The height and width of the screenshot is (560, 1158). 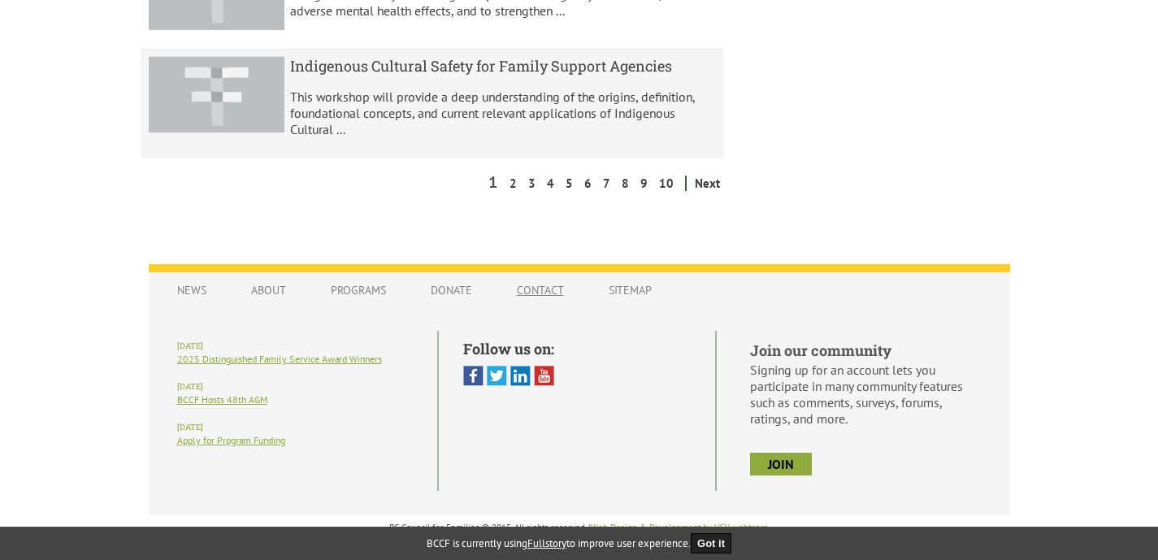 What do you see at coordinates (865, 350) in the screenshot?
I see `h5: Join our community` at bounding box center [865, 350].